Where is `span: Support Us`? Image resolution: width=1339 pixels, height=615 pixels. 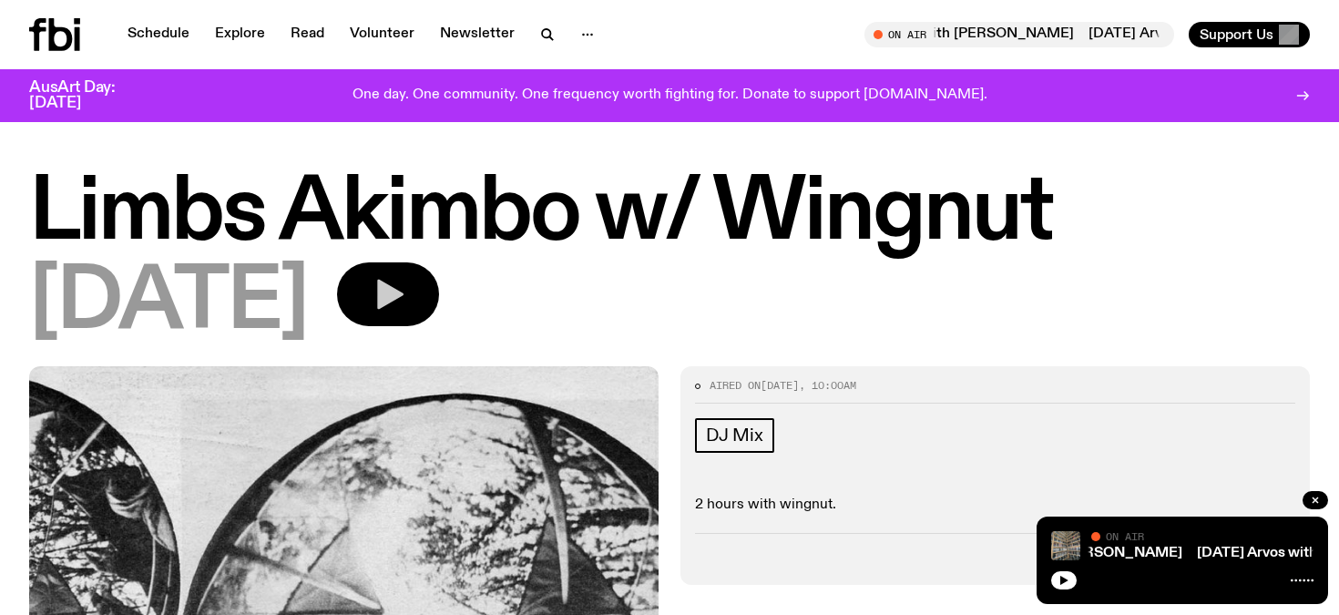
span: Support Us is located at coordinates (1236, 35).